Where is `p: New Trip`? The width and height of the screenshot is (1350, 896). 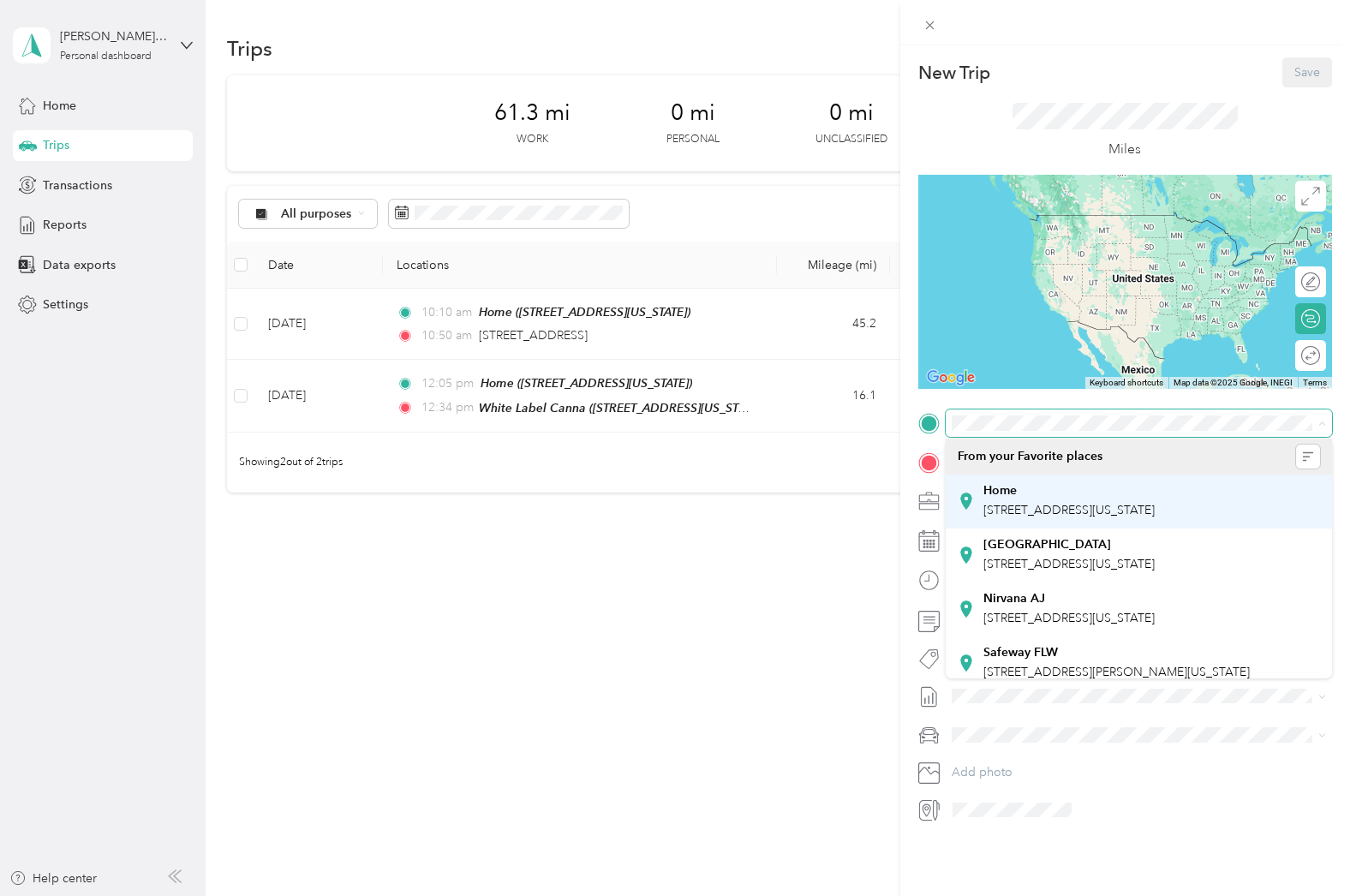
p: New Trip is located at coordinates (954, 73).